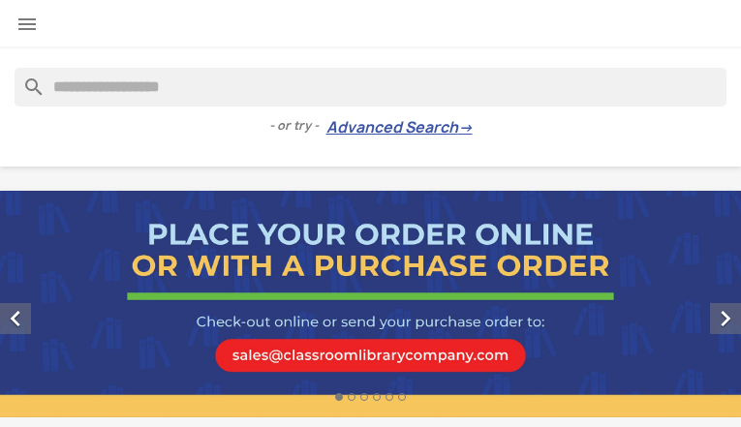 This screenshot has width=741, height=427. I want to click on input: Search, so click(370, 87).